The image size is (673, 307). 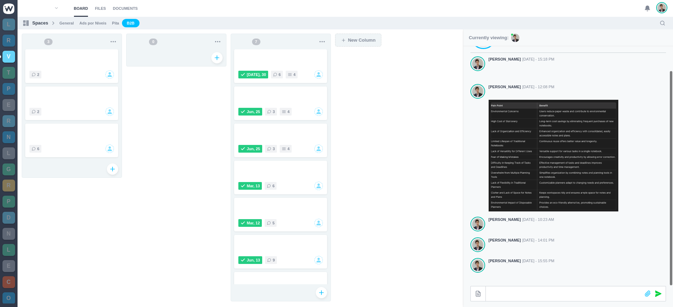 What do you see at coordinates (9, 218) in the screenshot?
I see `a: D` at bounding box center [9, 218].